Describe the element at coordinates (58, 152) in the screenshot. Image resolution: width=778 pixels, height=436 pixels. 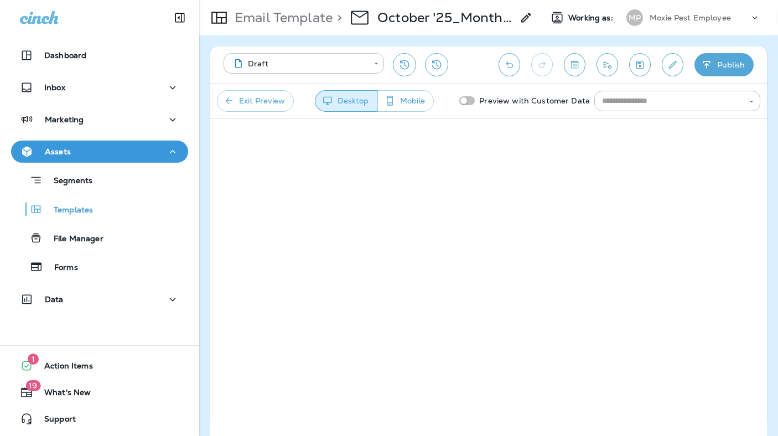
I see `p: Assets` at that location.